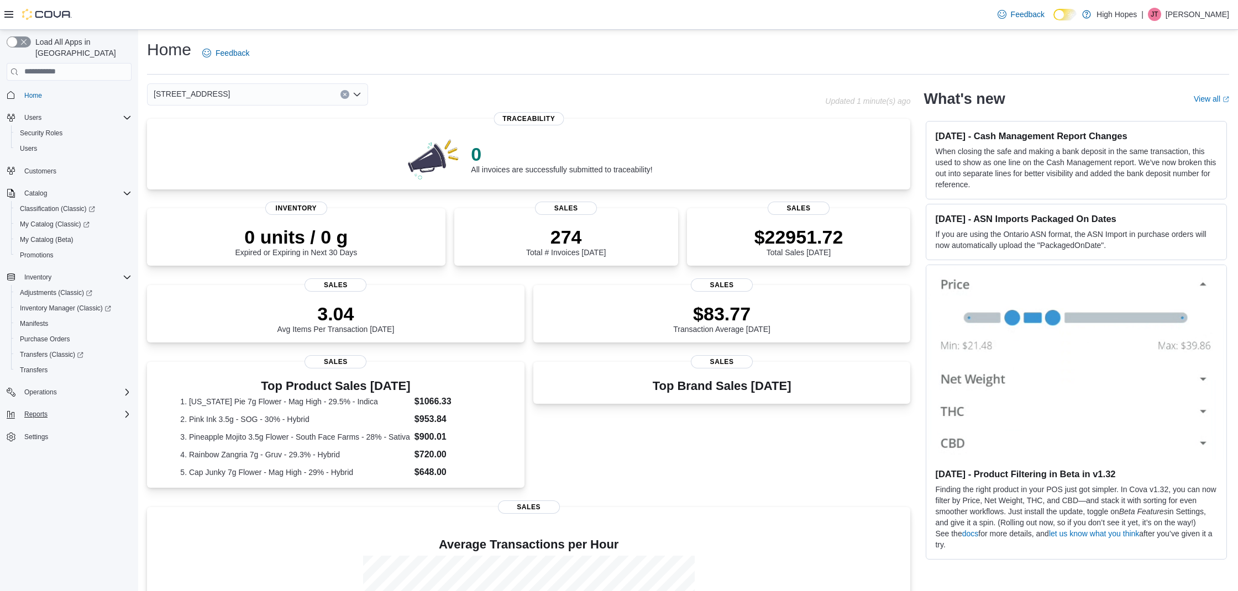  What do you see at coordinates (74, 133) in the screenshot?
I see `button: Security Roles` at bounding box center [74, 133].